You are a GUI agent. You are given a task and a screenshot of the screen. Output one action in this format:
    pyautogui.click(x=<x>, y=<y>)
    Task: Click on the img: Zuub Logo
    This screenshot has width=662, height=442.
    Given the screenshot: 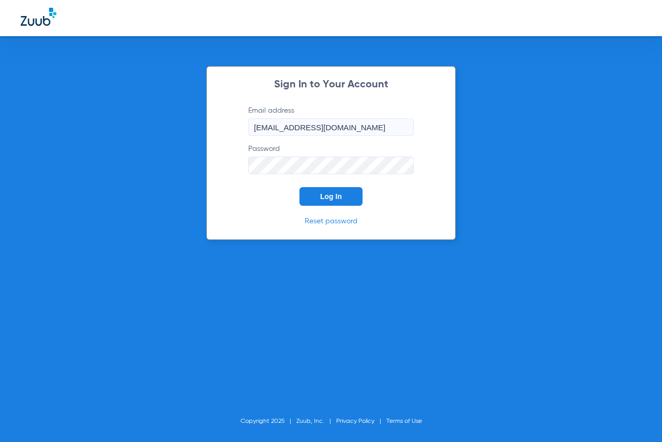 What is the action you would take?
    pyautogui.click(x=38, y=17)
    